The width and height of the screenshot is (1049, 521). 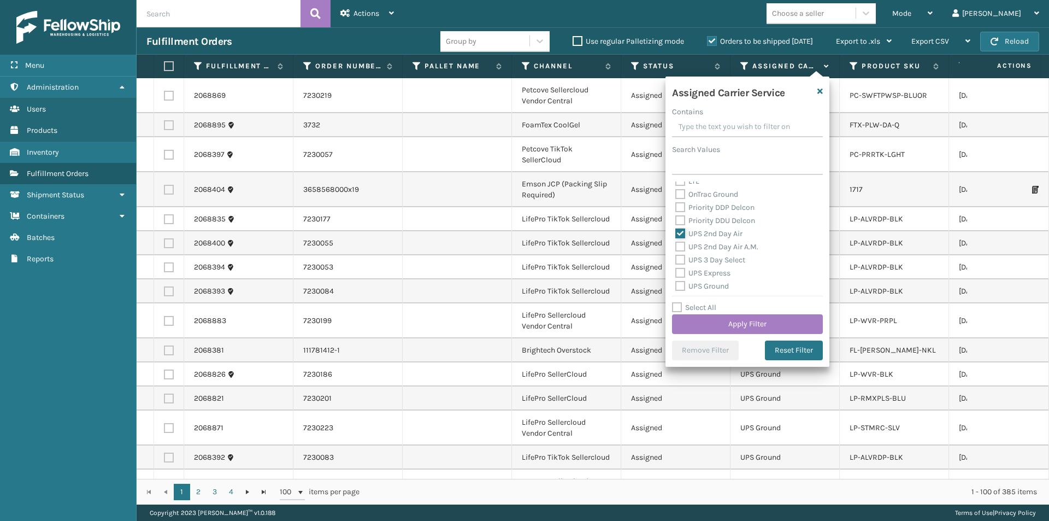 What do you see at coordinates (348, 267) in the screenshot?
I see `td: 7230053` at bounding box center [348, 267].